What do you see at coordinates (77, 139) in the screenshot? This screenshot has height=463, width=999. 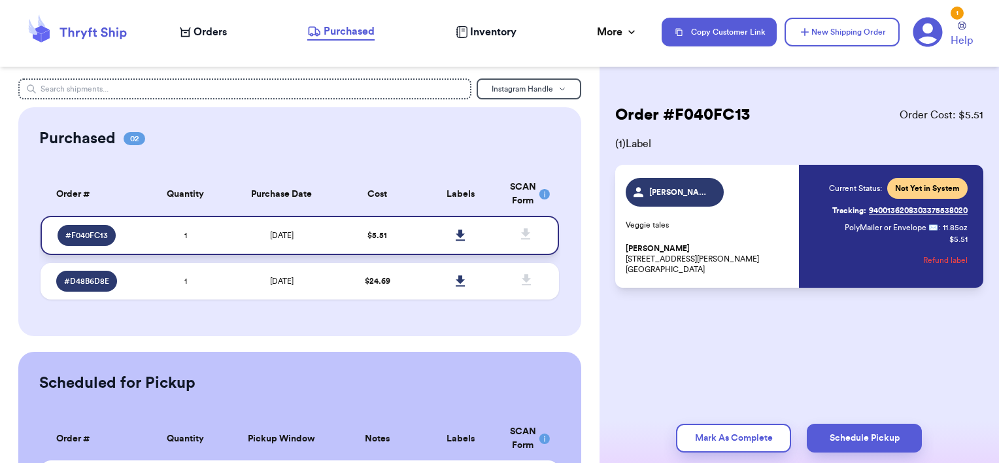 I see `h2: Purchased` at bounding box center [77, 139].